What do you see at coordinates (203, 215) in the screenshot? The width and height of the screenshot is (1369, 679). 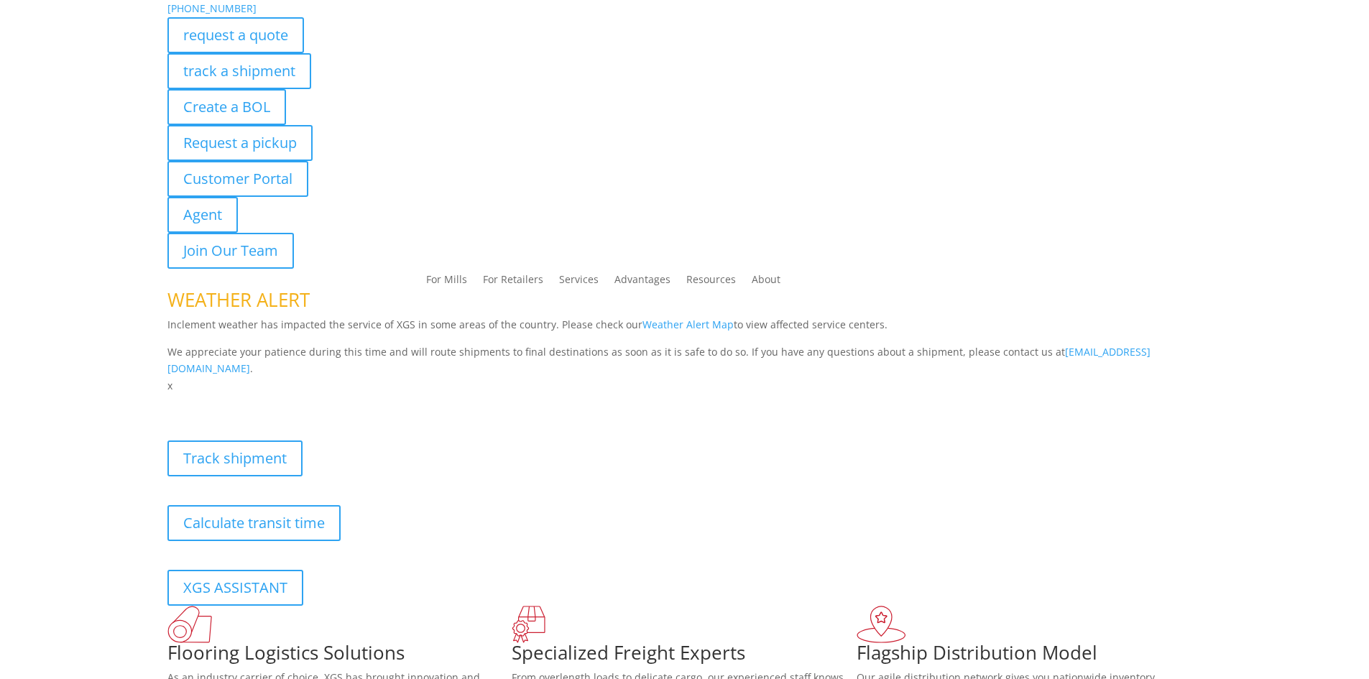 I see `a: Agent` at bounding box center [203, 215].